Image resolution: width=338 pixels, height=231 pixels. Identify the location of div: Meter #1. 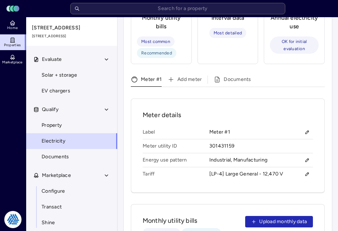
(261, 132).